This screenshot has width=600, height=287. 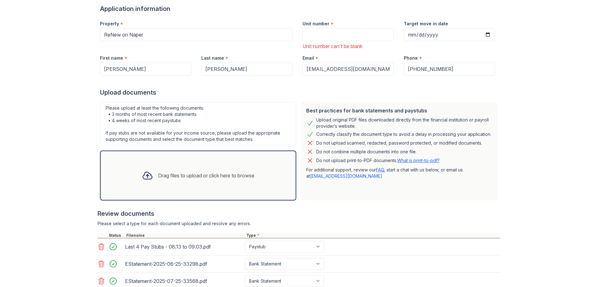 What do you see at coordinates (399, 173) in the screenshot?
I see `p: For additional support, review our , start a chat with us below, or email us at` at bounding box center [399, 173].